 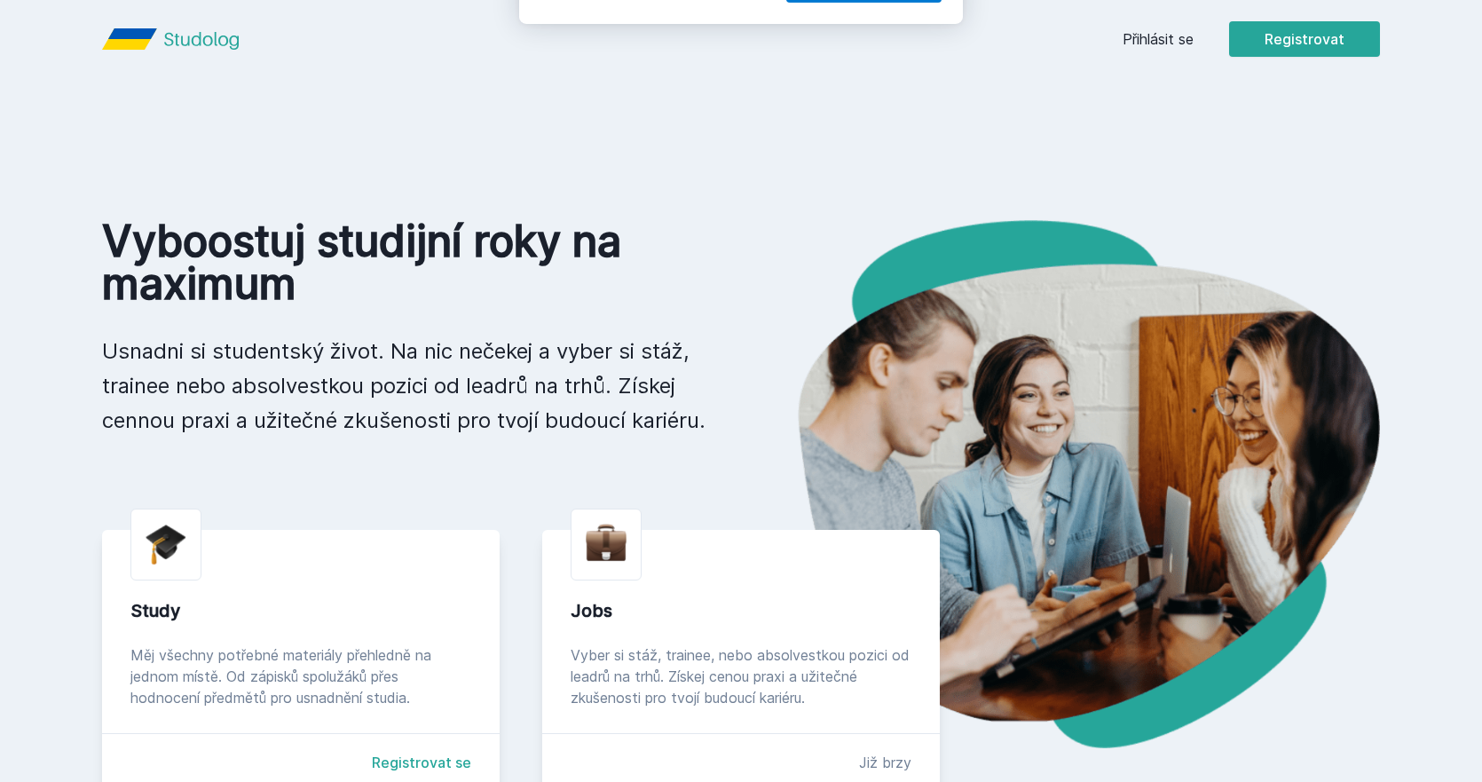 I want to click on img: notification icon, so click(x=576, y=57).